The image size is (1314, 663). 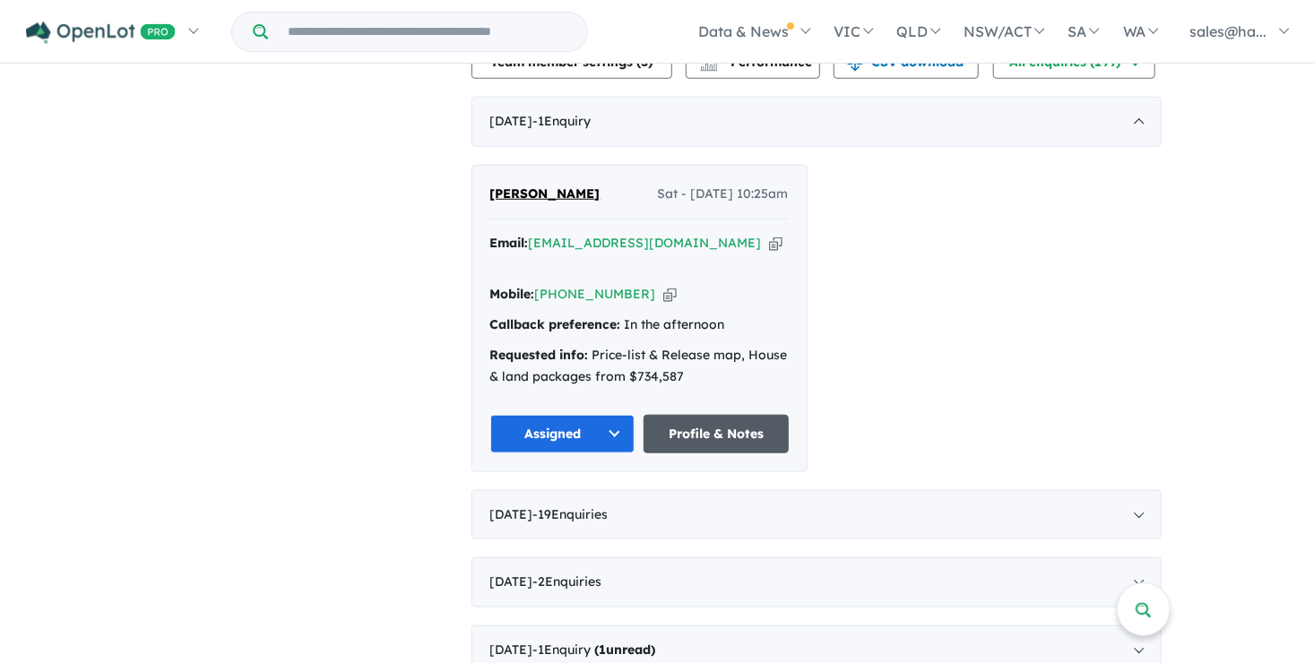 I want to click on button: Assigned, so click(x=563, y=434).